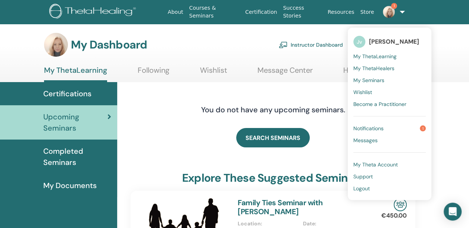  I want to click on a: Support, so click(390, 177).